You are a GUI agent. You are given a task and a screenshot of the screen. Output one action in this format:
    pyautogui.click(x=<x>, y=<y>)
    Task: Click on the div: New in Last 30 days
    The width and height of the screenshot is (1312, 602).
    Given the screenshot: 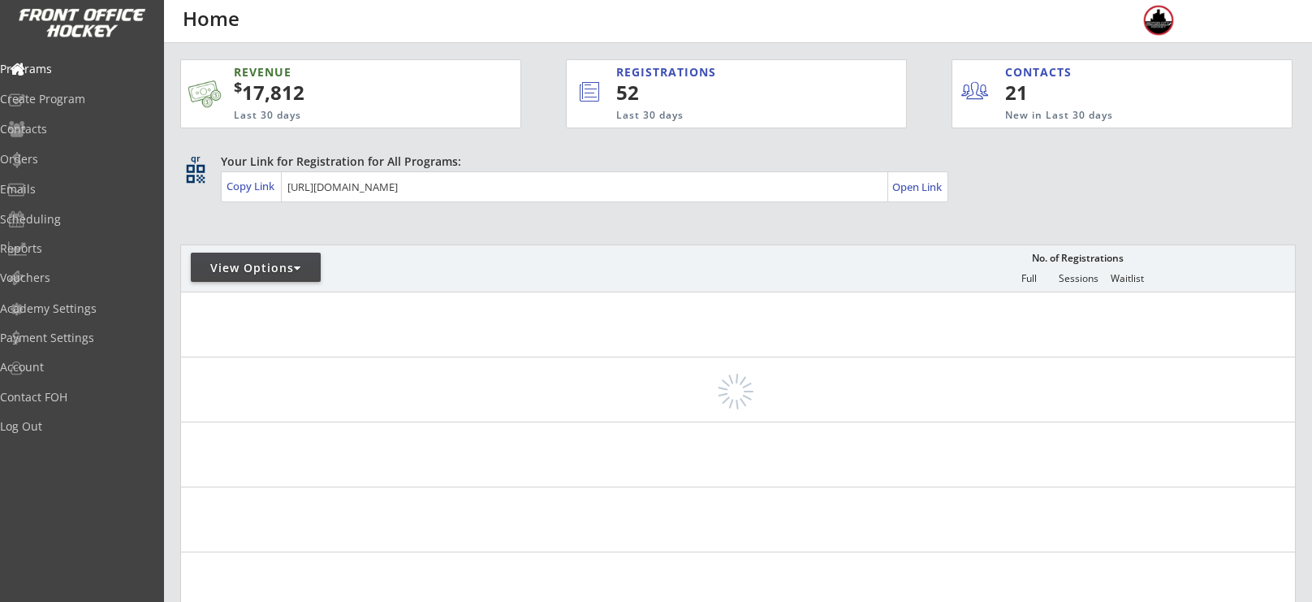 What is the action you would take?
    pyautogui.click(x=1110, y=115)
    